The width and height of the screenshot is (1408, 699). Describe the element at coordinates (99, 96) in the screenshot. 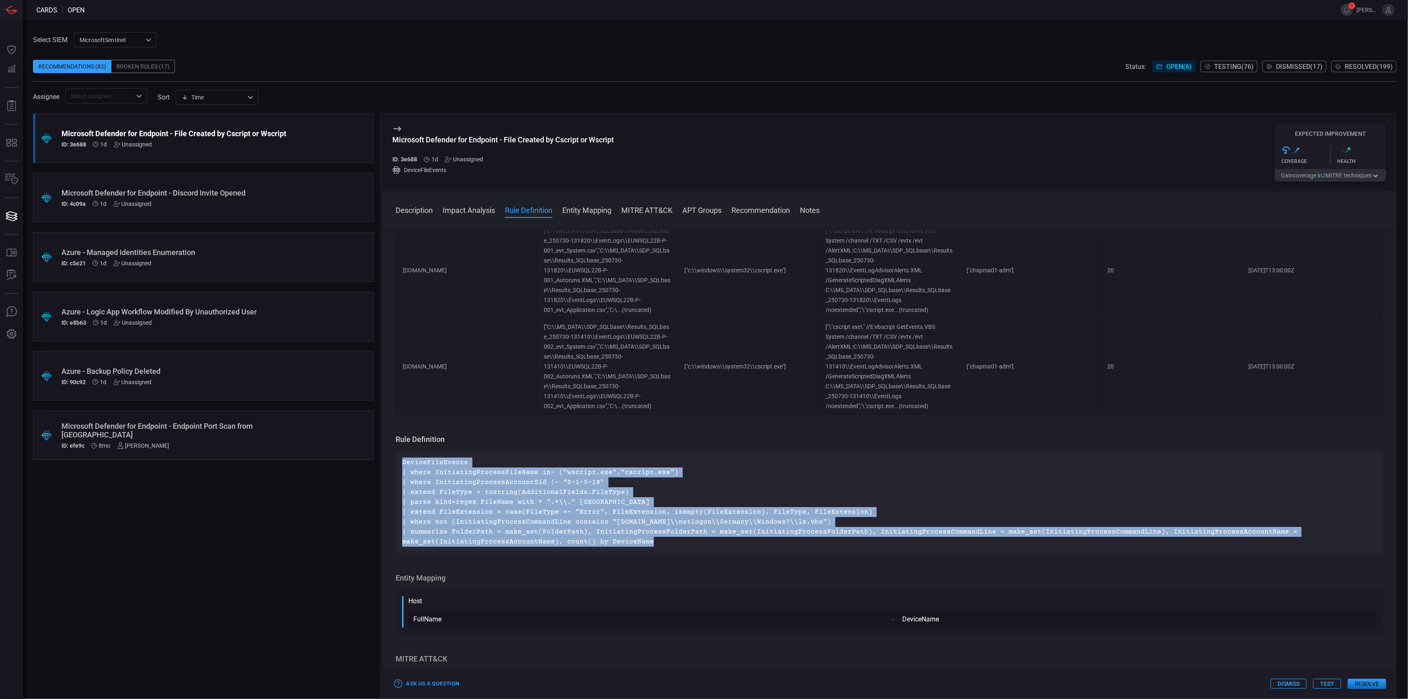

I see `input: Select assignee` at that location.